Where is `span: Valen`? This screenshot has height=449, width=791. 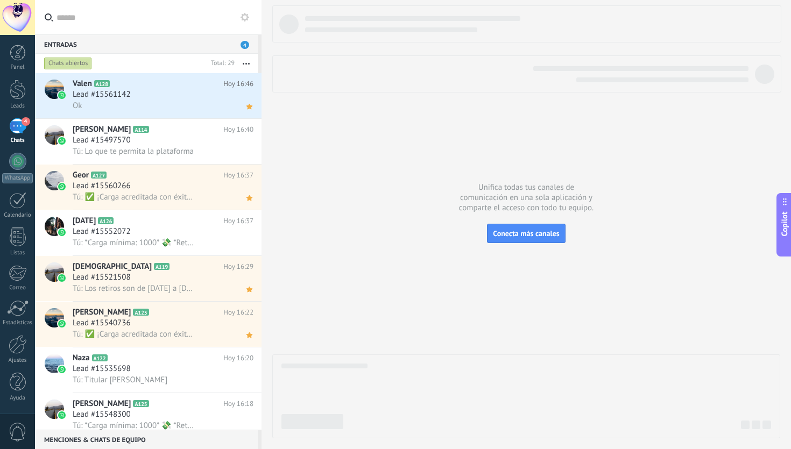
span: Valen is located at coordinates (82, 84).